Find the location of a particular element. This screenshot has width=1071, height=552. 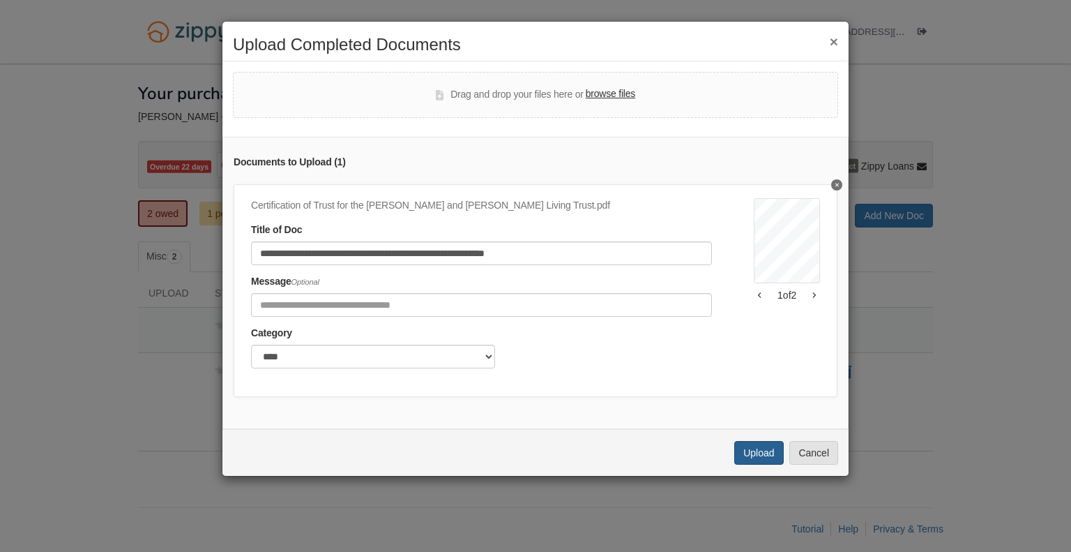

button: Upload is located at coordinates (759, 453).